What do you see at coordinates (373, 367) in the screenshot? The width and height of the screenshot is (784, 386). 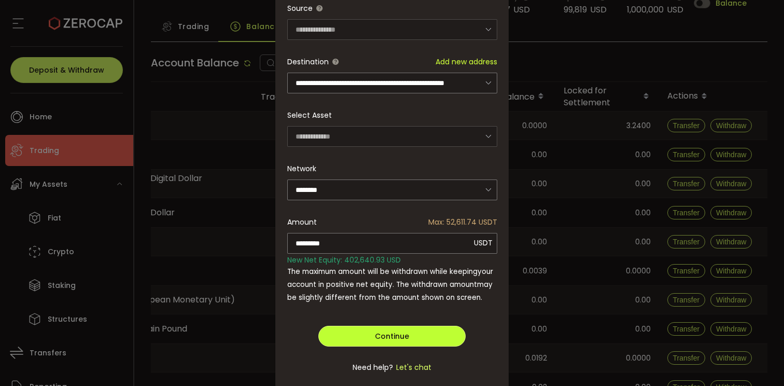 I see `span: Need help?` at bounding box center [373, 367].